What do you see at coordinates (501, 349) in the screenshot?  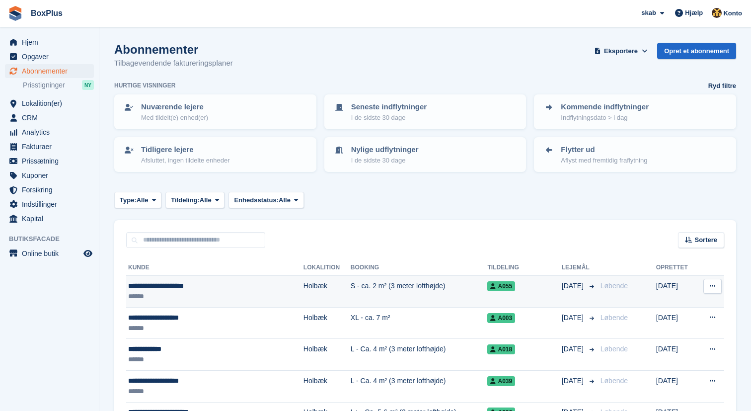 I see `span: A018` at bounding box center [501, 349].